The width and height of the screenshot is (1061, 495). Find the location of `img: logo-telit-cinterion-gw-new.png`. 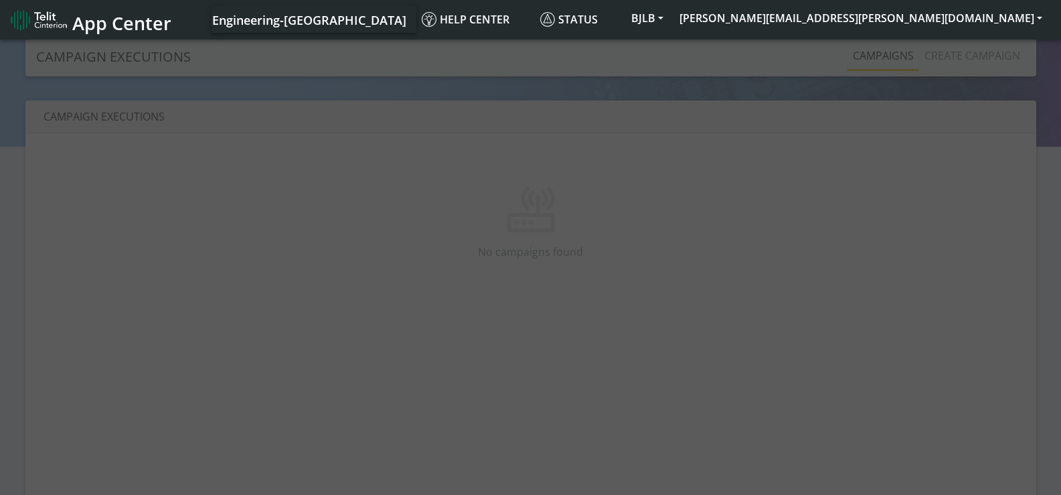

img: logo-telit-cinterion-gw-new.png is located at coordinates (39, 20).